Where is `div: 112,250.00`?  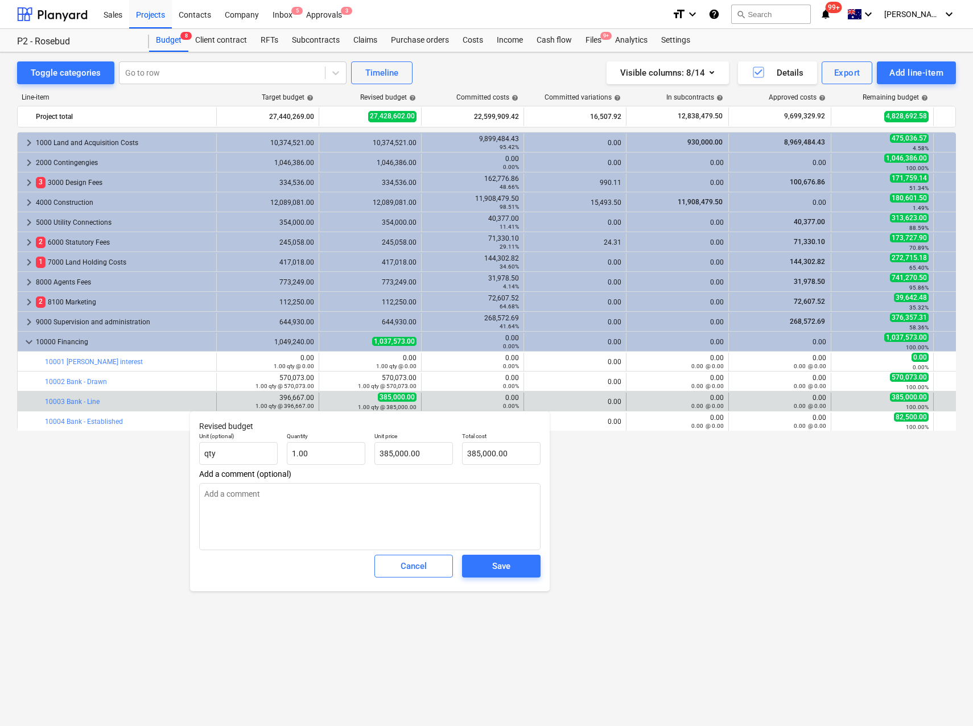
div: 112,250.00 is located at coordinates (370, 302).